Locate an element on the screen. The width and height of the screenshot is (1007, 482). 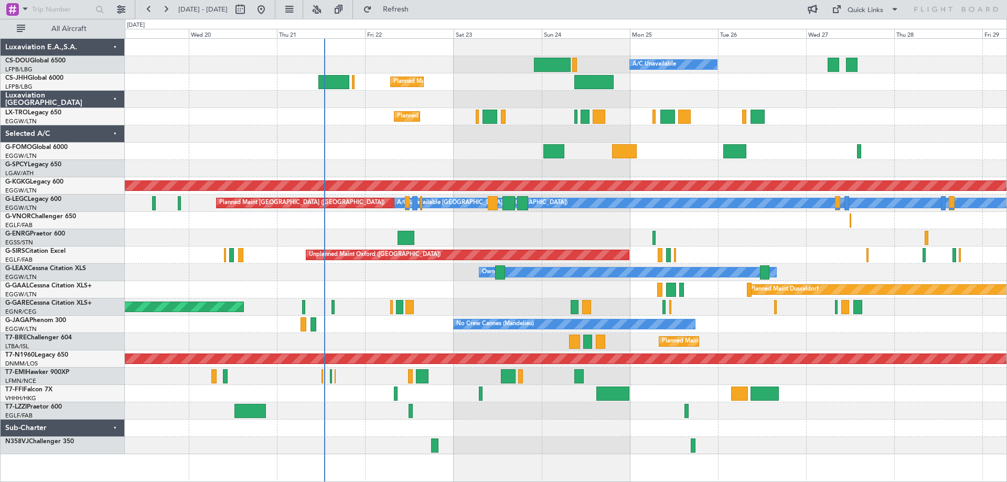
button: Refresh is located at coordinates (390, 9).